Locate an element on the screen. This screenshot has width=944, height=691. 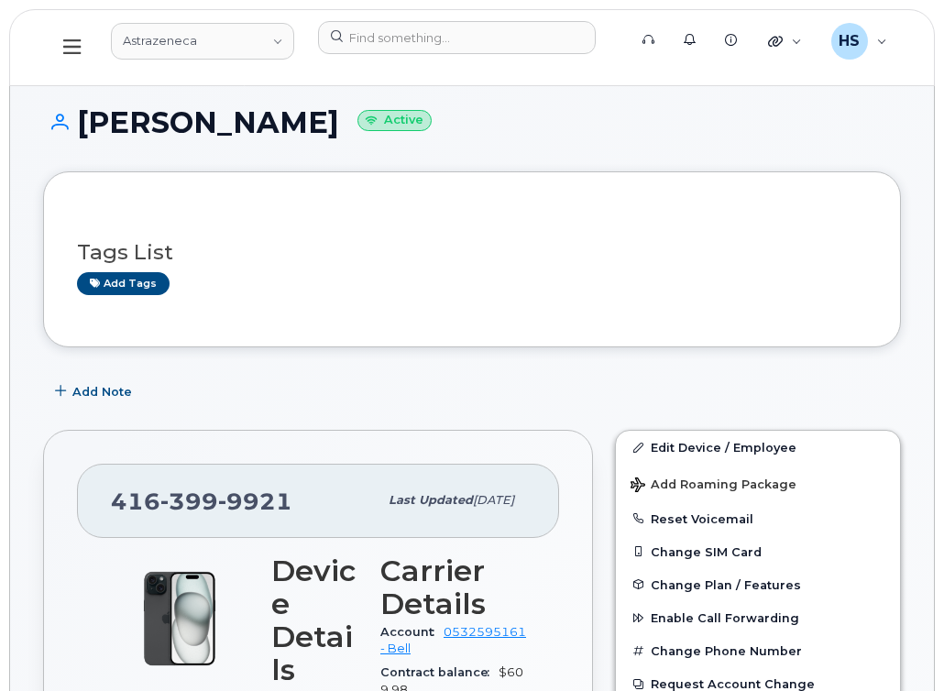
a: 0532595161 - Bell is located at coordinates (453, 640).